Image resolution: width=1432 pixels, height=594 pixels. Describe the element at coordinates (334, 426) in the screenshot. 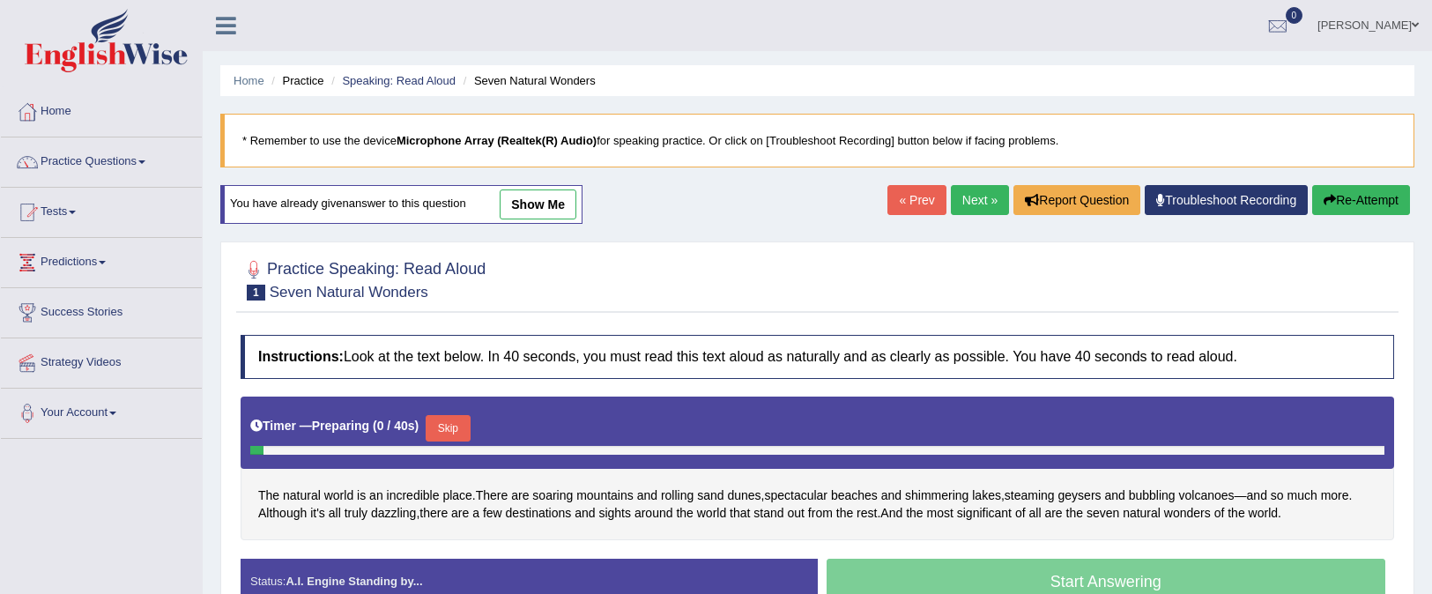

I see `h5: Timer —` at that location.